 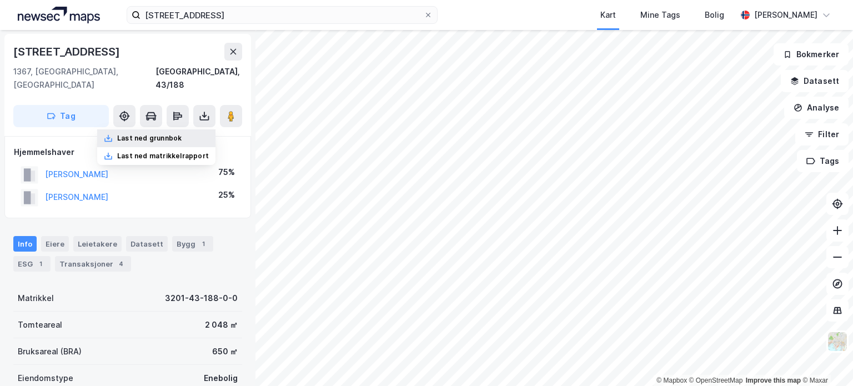 I want to click on div: Eiendomstype, so click(x=46, y=378).